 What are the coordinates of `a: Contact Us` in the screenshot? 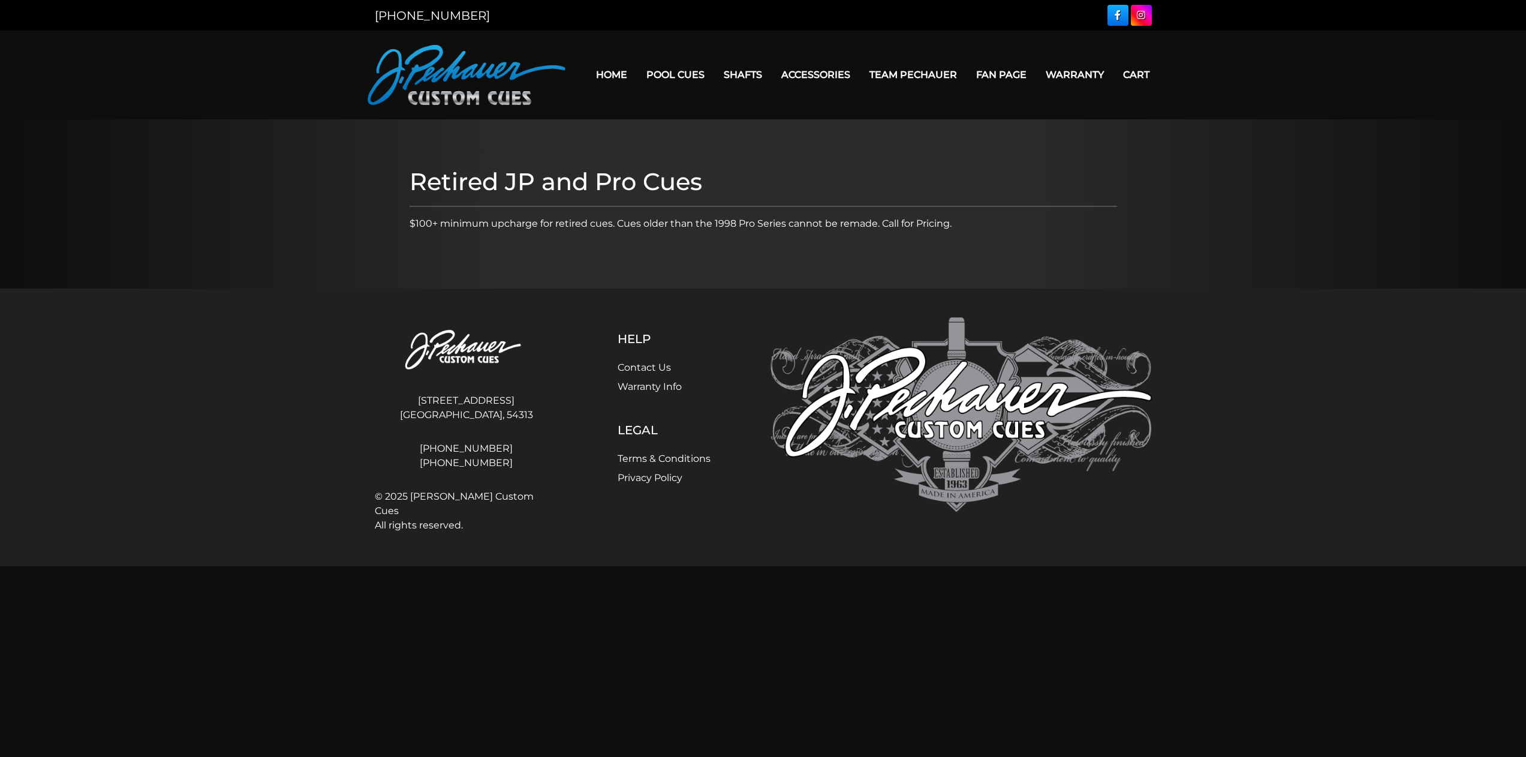 It's located at (644, 367).